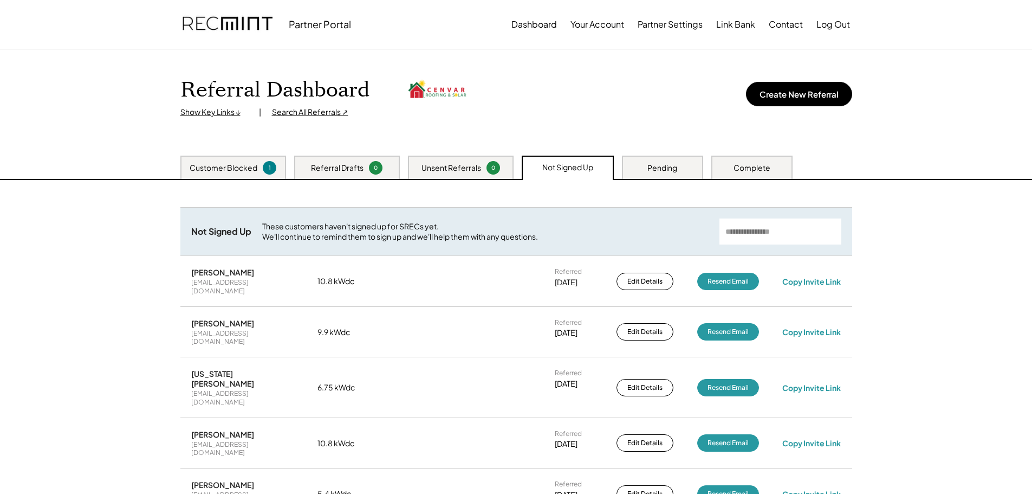 This screenshot has width=1032, height=494. Describe the element at coordinates (269, 167) in the screenshot. I see `div: 1` at that location.